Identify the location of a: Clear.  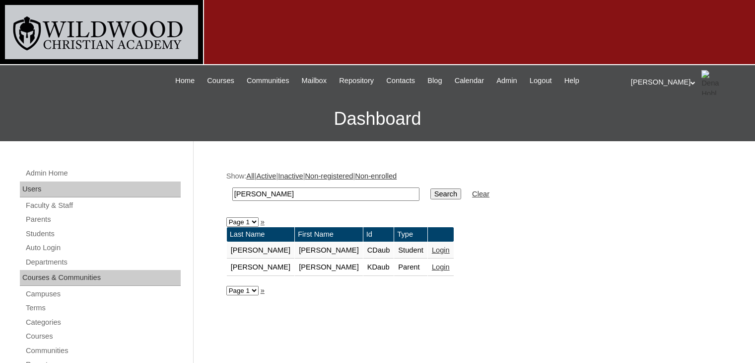
(481, 194).